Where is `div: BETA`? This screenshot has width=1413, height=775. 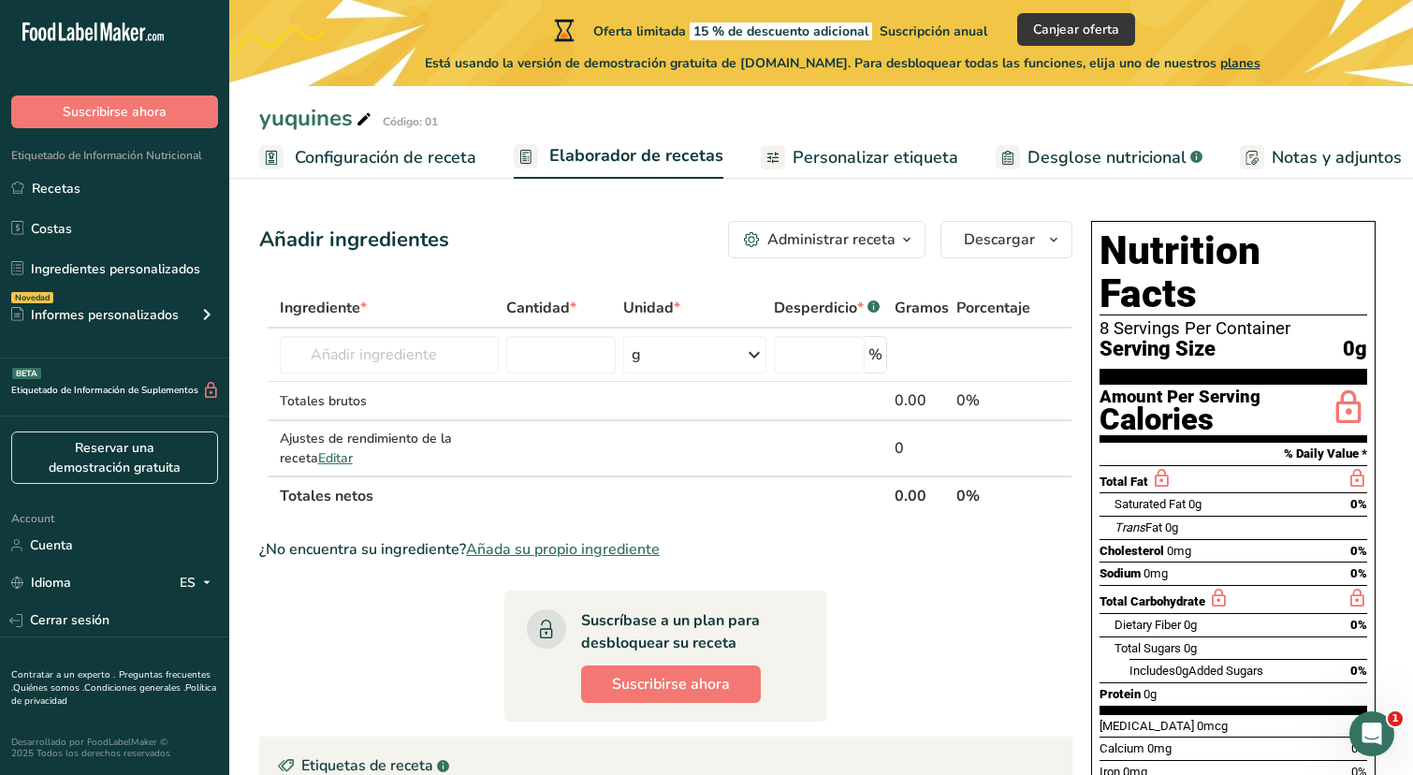
div: BETA is located at coordinates (26, 373).